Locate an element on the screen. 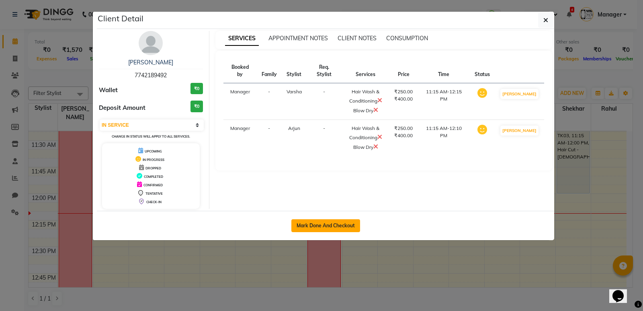  th: Services is located at coordinates (366, 71).